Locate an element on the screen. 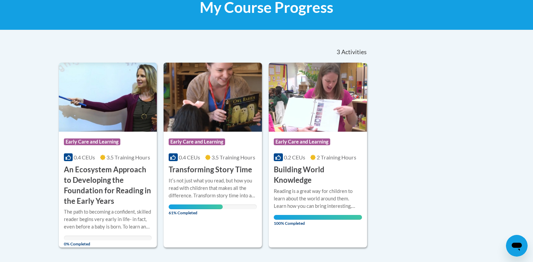  span: 0.2 CEUs is located at coordinates (295, 157).